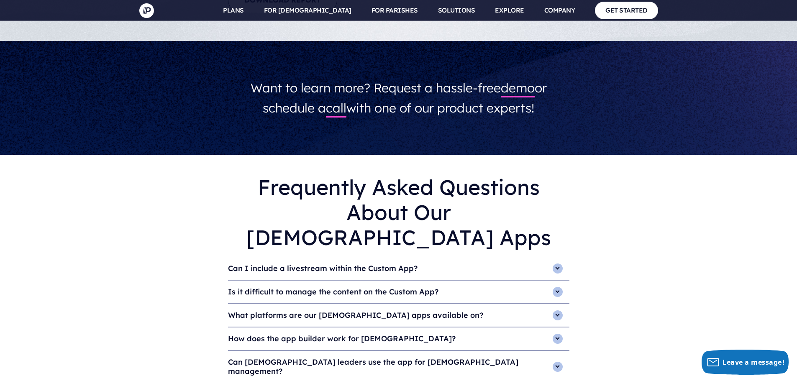  What do you see at coordinates (399, 98) in the screenshot?
I see `span: Want to learn more? Request a hassle-free or schedule a with one of our product experts!` at bounding box center [399, 98].